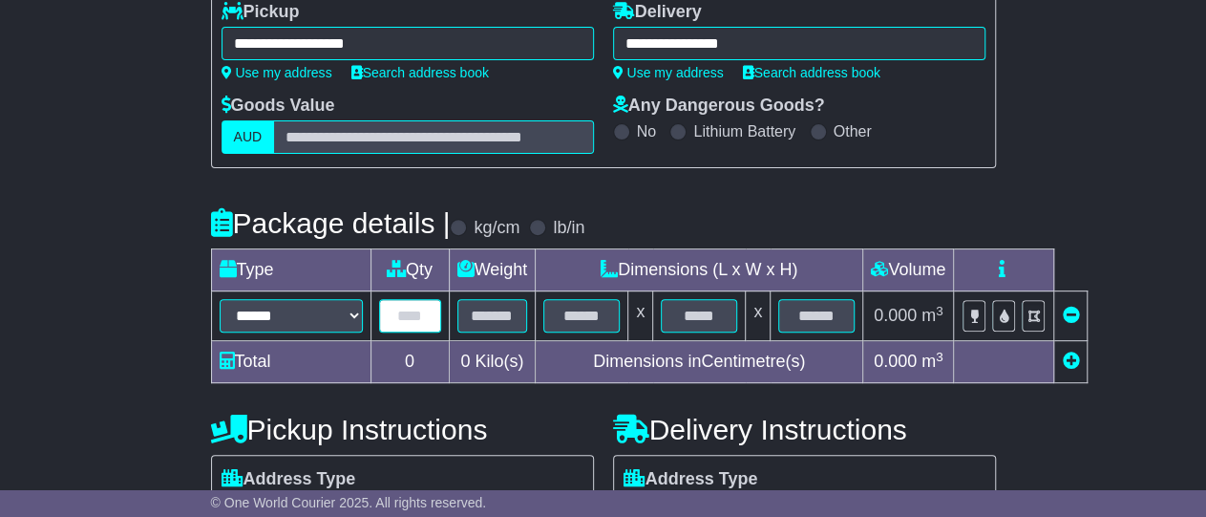 The image size is (1206, 517). What do you see at coordinates (497, 228) in the screenshot?
I see `label: kg/cm` at bounding box center [497, 228].